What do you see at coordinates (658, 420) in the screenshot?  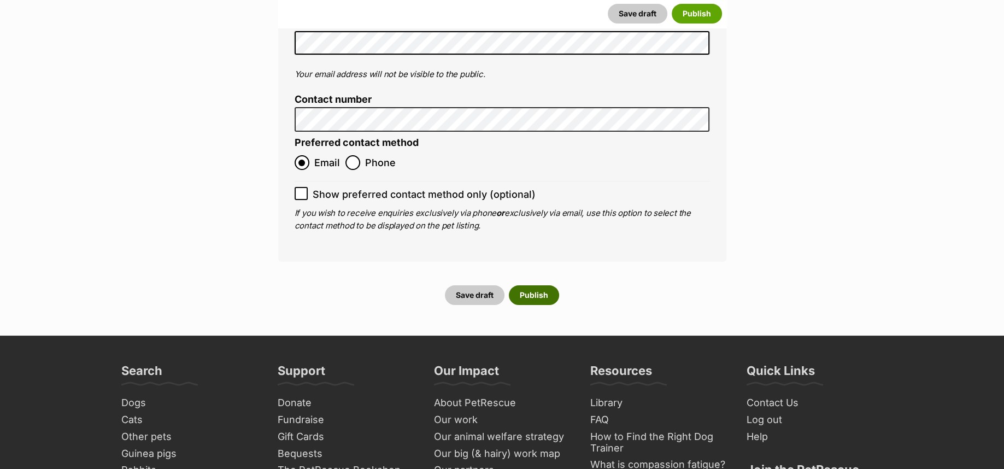 I see `a: FAQ` at bounding box center [658, 420].